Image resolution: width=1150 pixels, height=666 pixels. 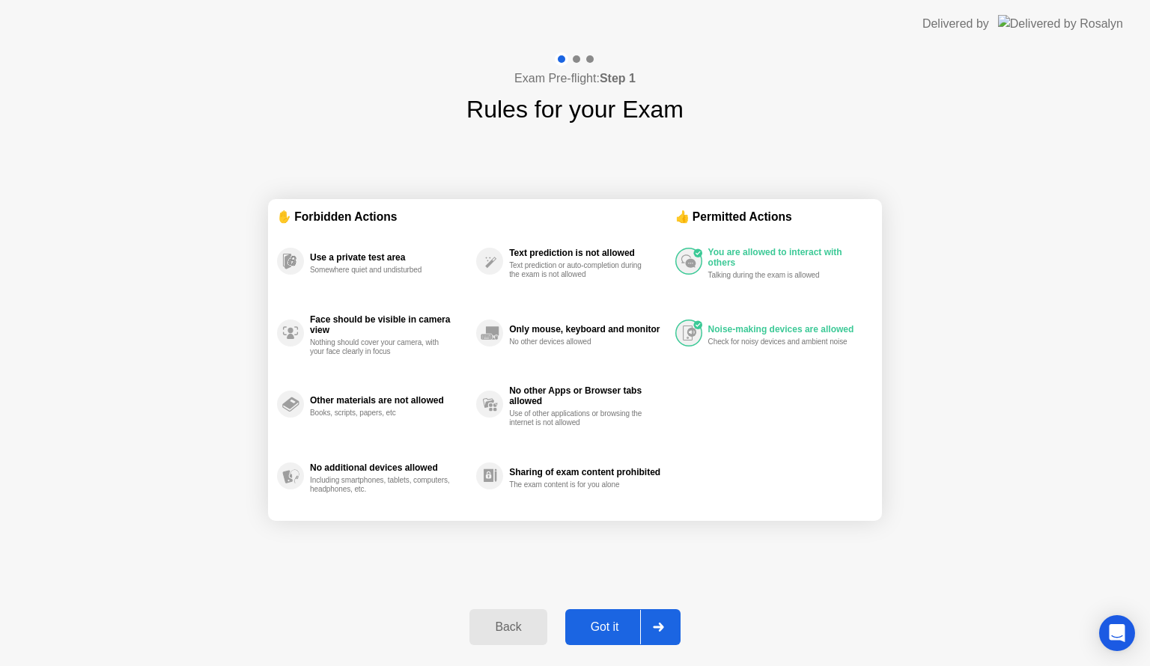 I want to click on div: Text prediction is not allowed, so click(x=588, y=253).